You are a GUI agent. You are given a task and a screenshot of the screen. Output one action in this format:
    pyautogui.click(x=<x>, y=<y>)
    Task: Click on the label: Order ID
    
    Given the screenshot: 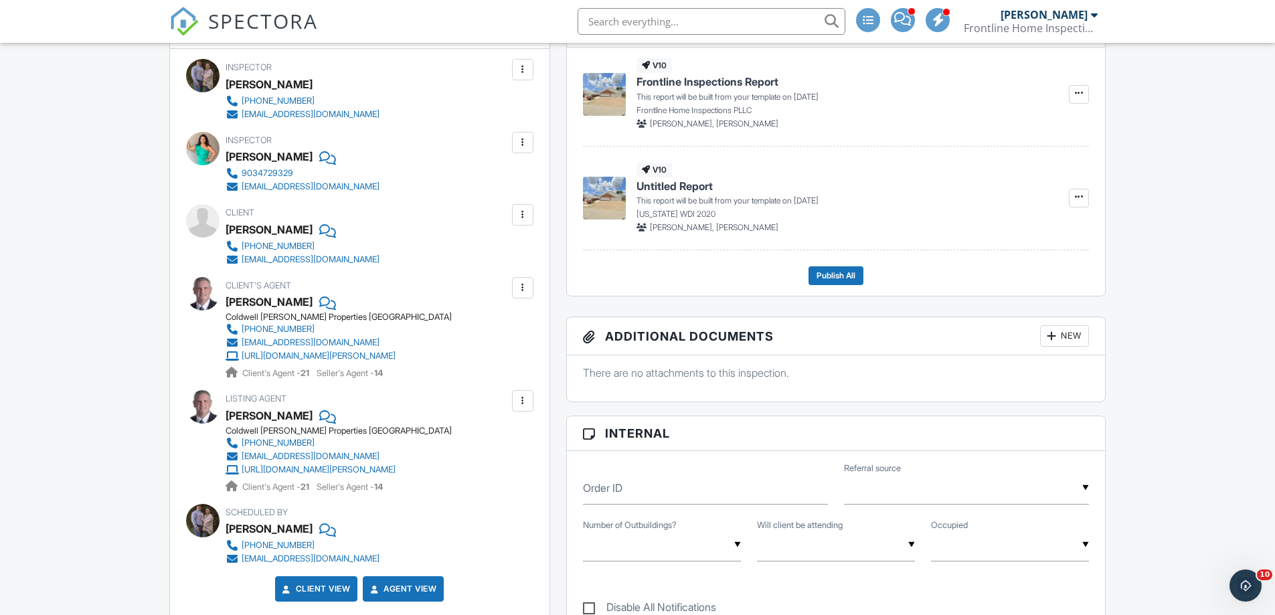 What is the action you would take?
    pyautogui.click(x=602, y=488)
    